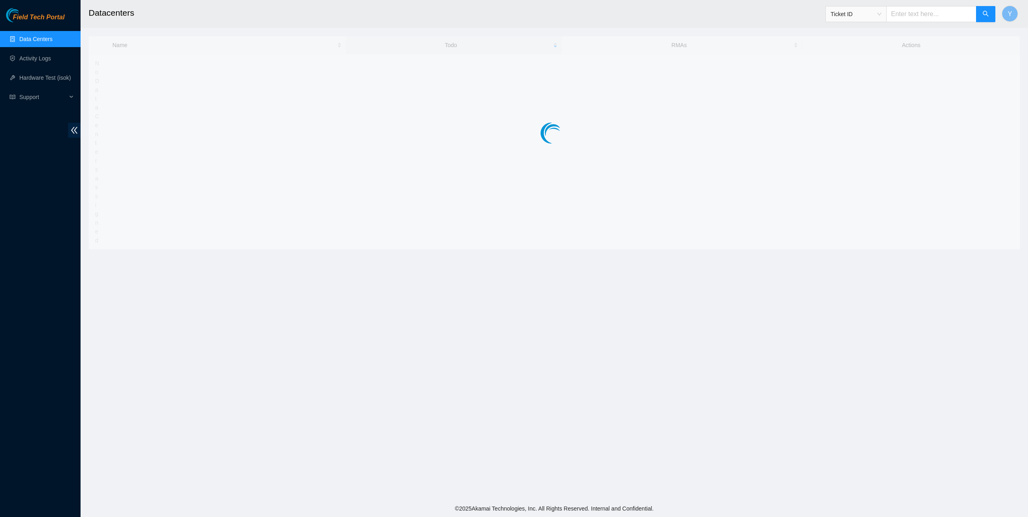 This screenshot has height=517, width=1028. I want to click on footer: © 2025 Akamai Technologies, Inc. All Rights Reserved. Internal and Confidential., so click(554, 509).